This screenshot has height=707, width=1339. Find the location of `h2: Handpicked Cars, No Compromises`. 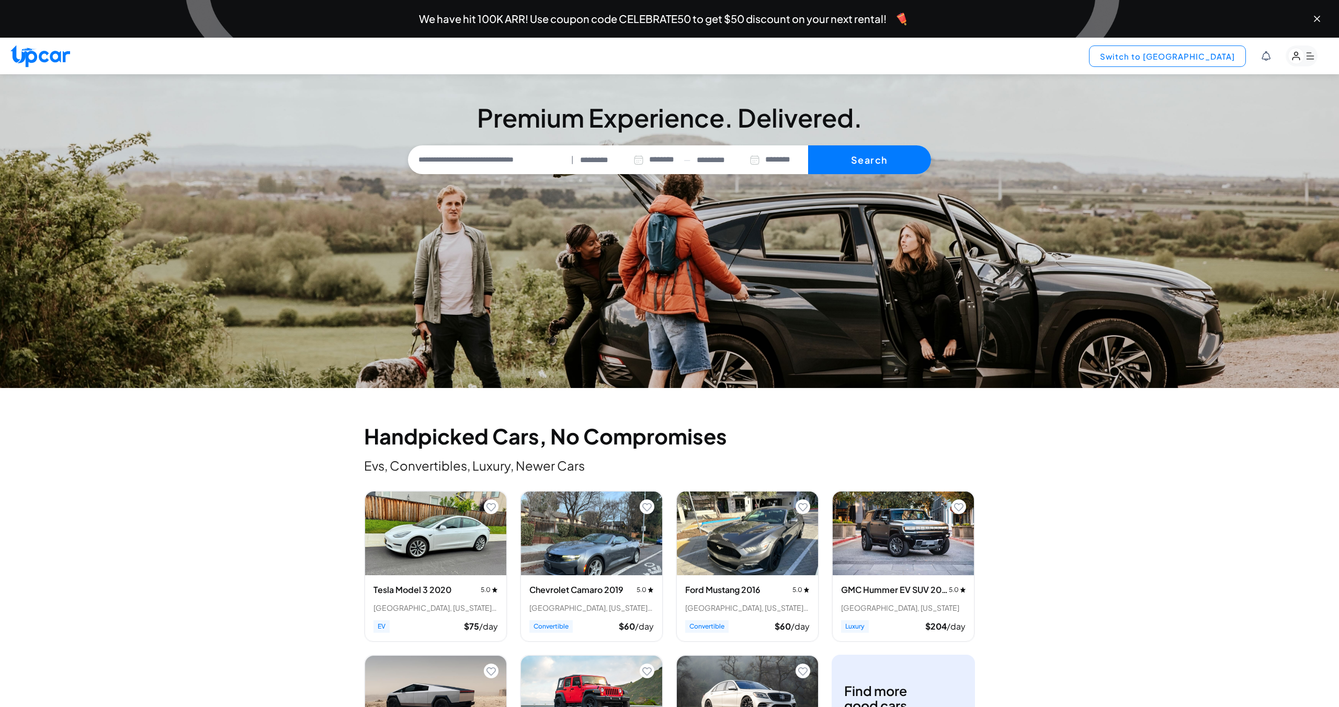

h2: Handpicked Cars, No Compromises is located at coordinates (669, 436).